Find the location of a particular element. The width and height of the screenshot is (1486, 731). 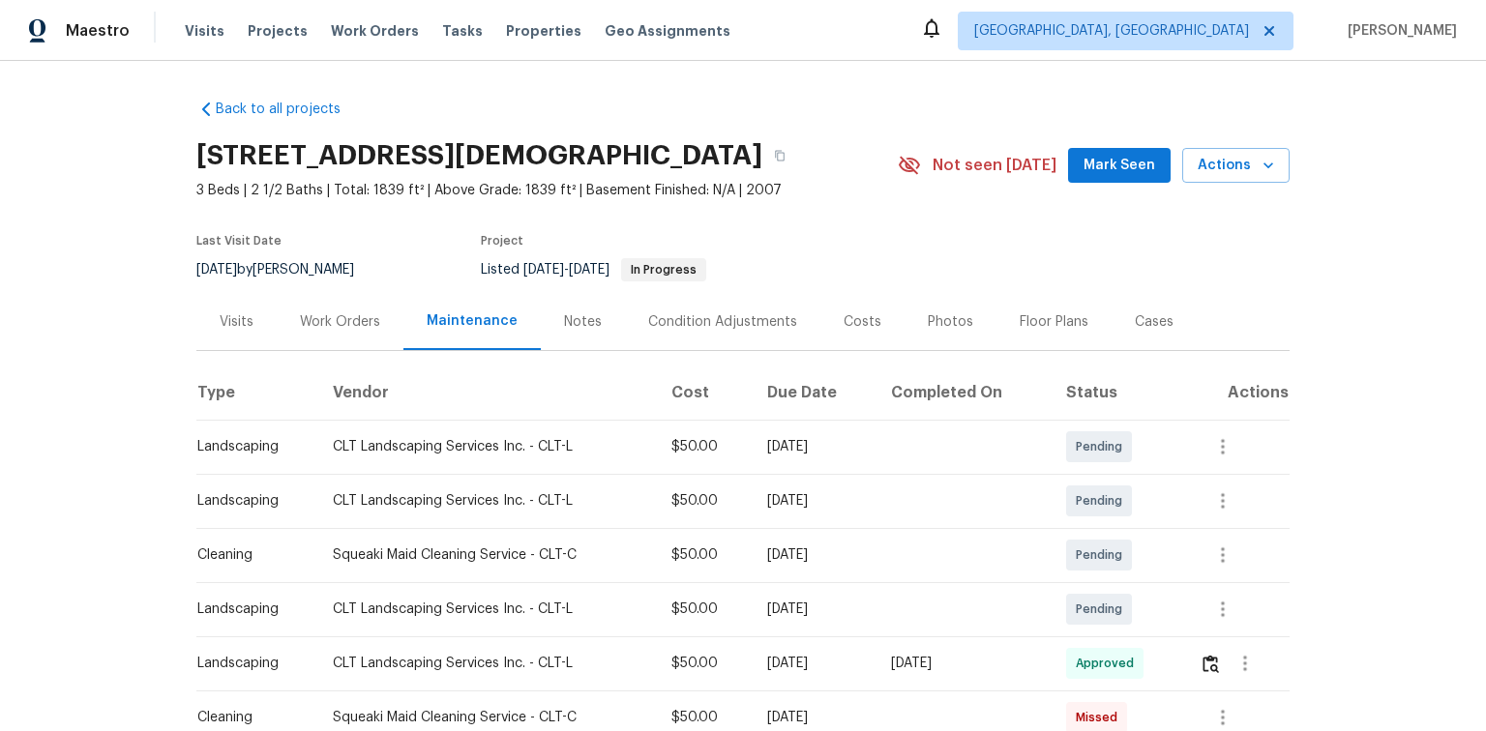

div: Costs is located at coordinates (862, 322).